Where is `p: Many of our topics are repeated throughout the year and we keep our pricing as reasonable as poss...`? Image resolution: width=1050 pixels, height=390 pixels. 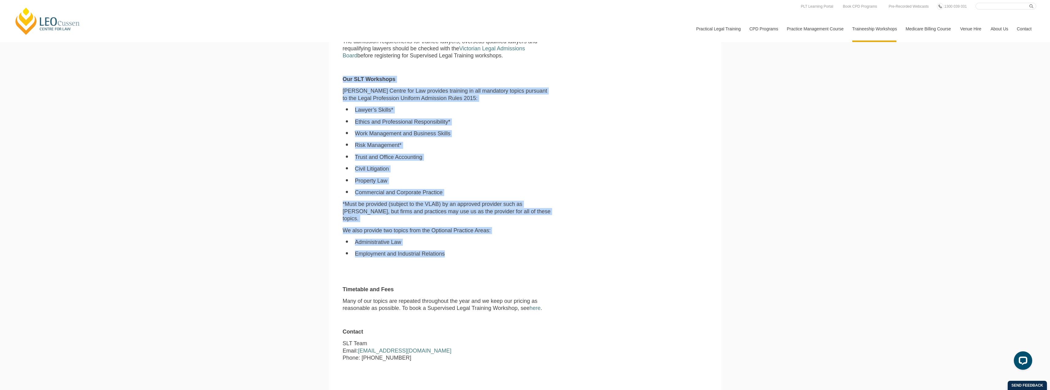 p: Many of our topics are repeated throughout the year and we keep our pricing as reasonable as poss... is located at coordinates (447, 304).